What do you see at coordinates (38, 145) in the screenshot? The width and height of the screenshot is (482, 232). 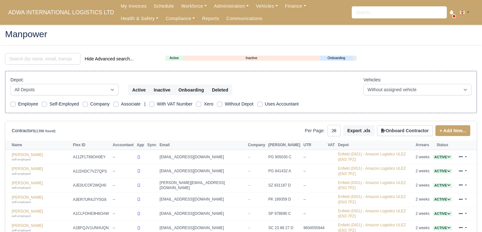 I see `th: Name` at bounding box center [38, 145].